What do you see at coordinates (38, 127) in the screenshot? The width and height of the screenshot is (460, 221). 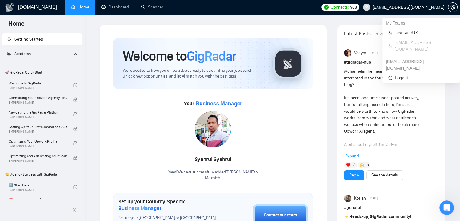 I see `span: Setting Up Your First Scanner and Auto-Bidder` at bounding box center [38, 127].